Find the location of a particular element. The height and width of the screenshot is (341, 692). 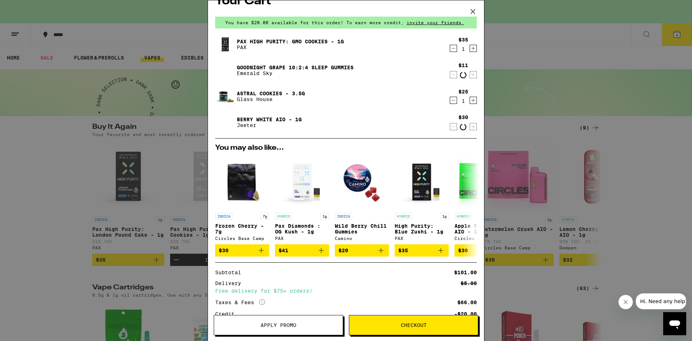

div: You have $20.00 available for this order! To earn more credit,invite your friends. is located at coordinates (346, 22).